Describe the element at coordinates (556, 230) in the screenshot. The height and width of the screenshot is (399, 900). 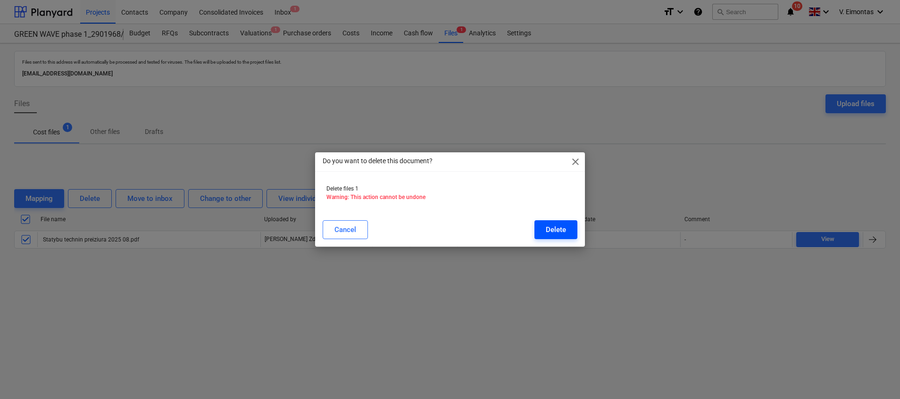
I see `div: Delete` at that location.